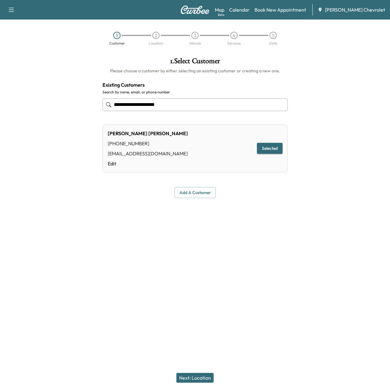  What do you see at coordinates (273, 35) in the screenshot?
I see `div: 5` at bounding box center [273, 35].